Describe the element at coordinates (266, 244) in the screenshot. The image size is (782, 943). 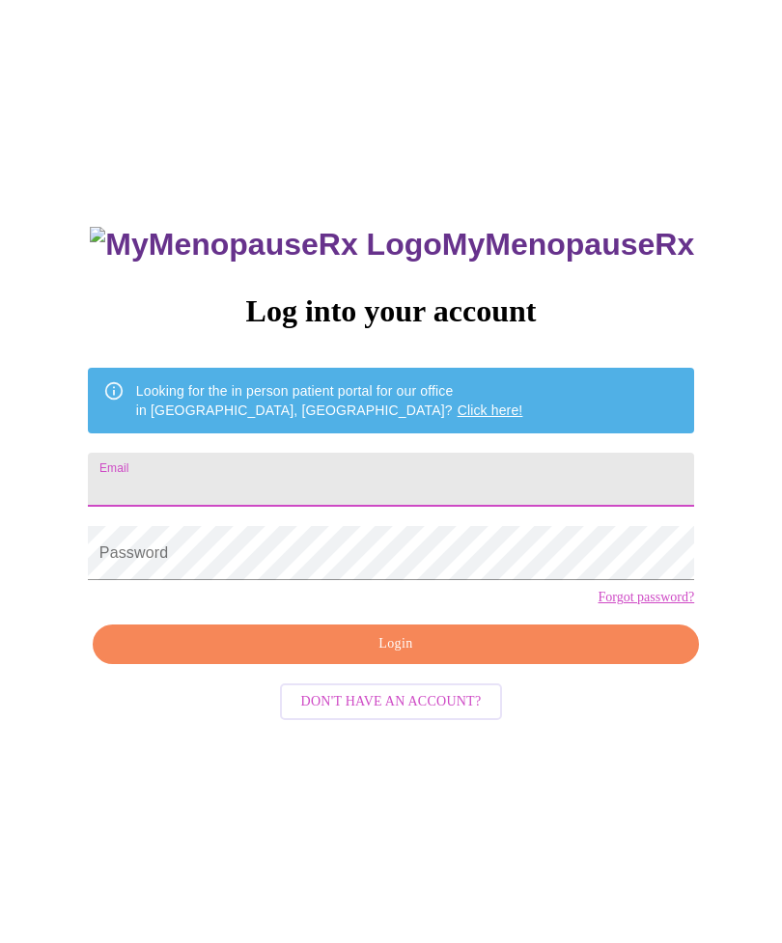
I see `img: MyMenopauseRx Logo` at that location.